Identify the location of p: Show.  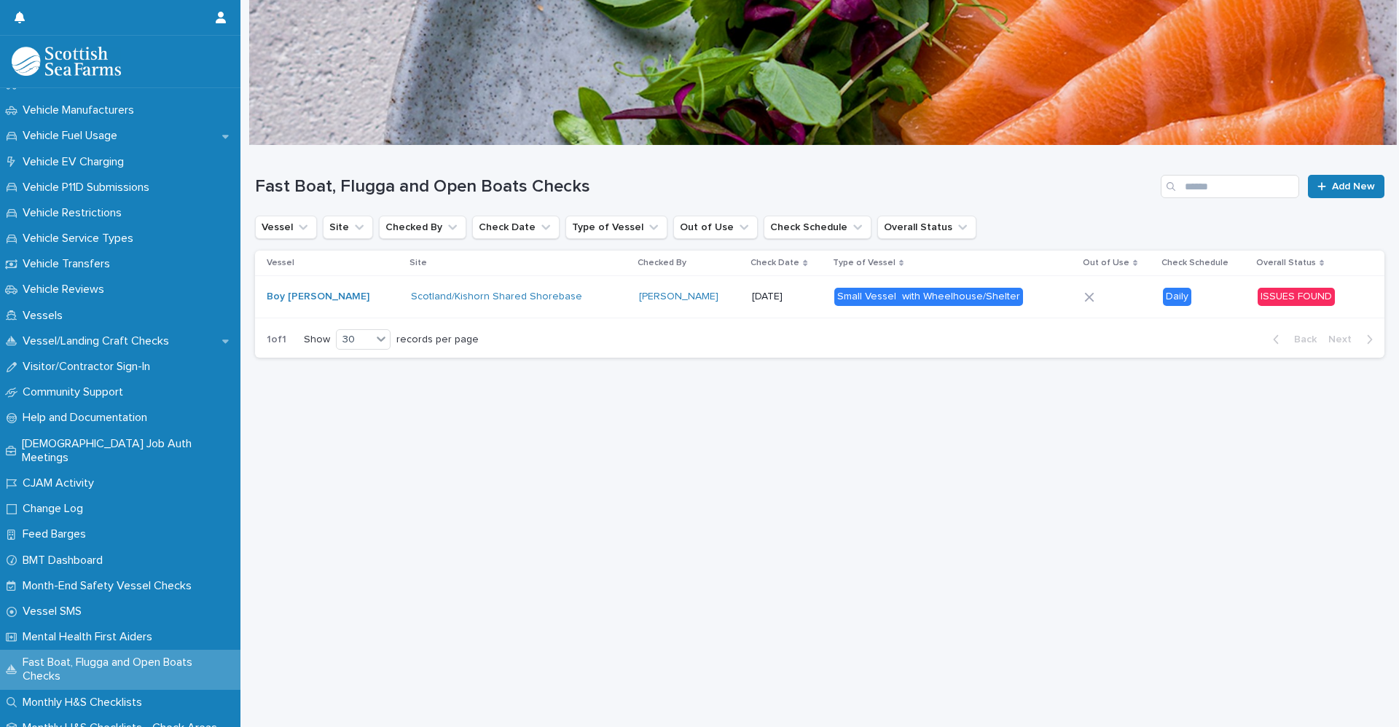
(317, 340).